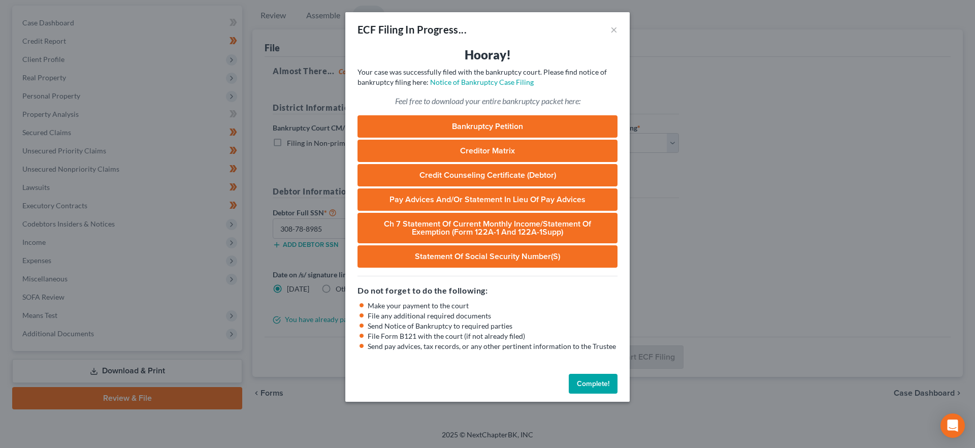  Describe the element at coordinates (487, 175) in the screenshot. I see `a: Credit Counseling Certificate (Debtor)` at that location.